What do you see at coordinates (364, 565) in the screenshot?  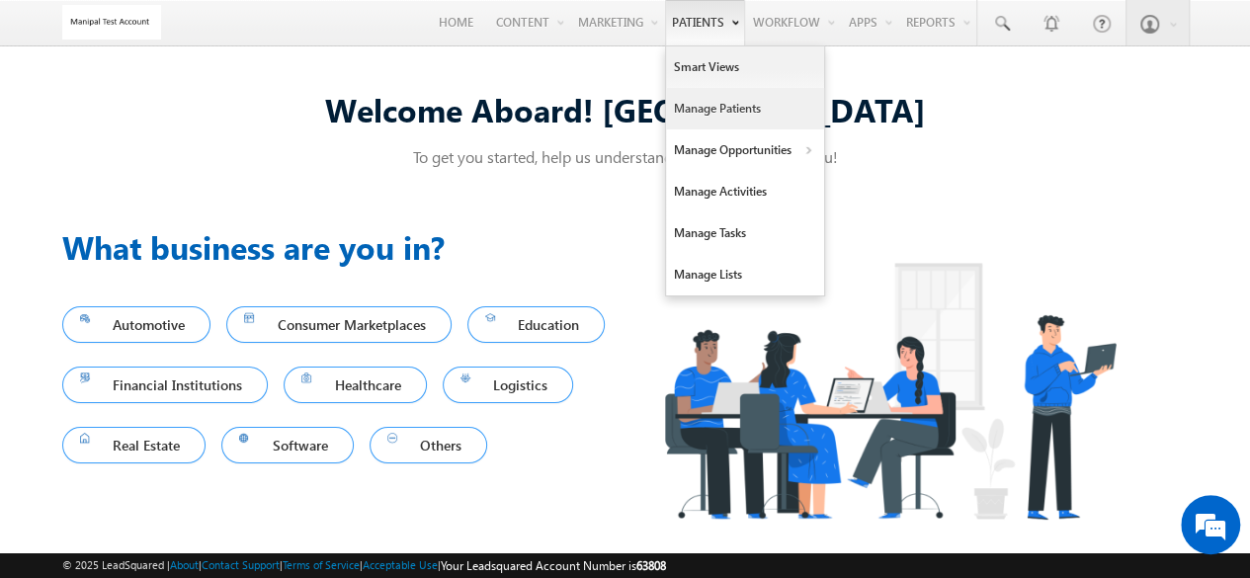 I see `span: © 2025 LeadSquared | | | | |` at bounding box center [364, 565].